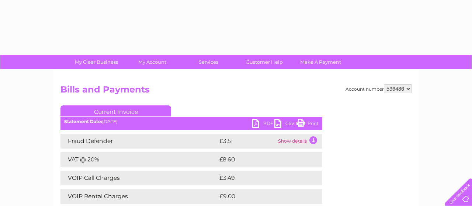 The width and height of the screenshot is (472, 206). Describe the element at coordinates (261, 160) in the screenshot. I see `td: £8.60` at that location.